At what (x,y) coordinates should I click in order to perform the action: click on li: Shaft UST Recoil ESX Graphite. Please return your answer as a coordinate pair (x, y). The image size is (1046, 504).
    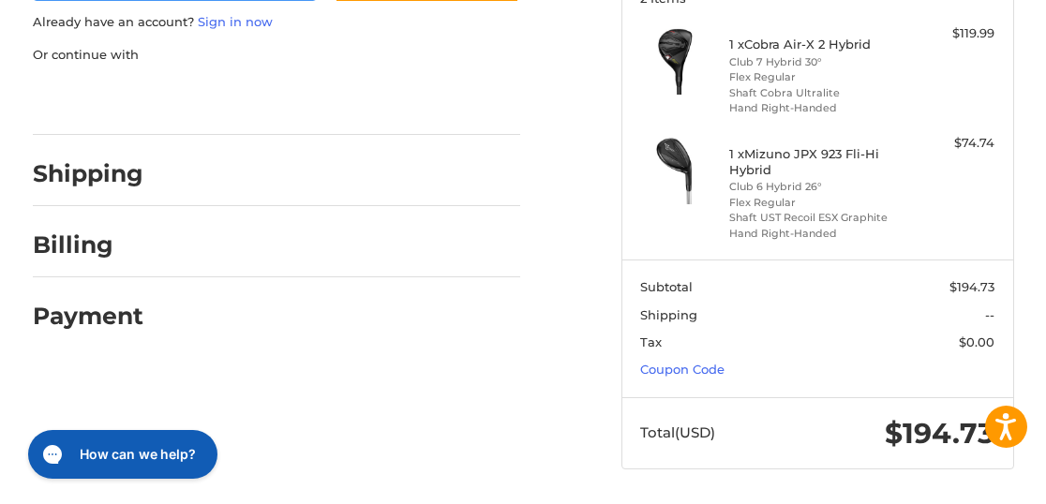
    Looking at the image, I should click on (815, 217).